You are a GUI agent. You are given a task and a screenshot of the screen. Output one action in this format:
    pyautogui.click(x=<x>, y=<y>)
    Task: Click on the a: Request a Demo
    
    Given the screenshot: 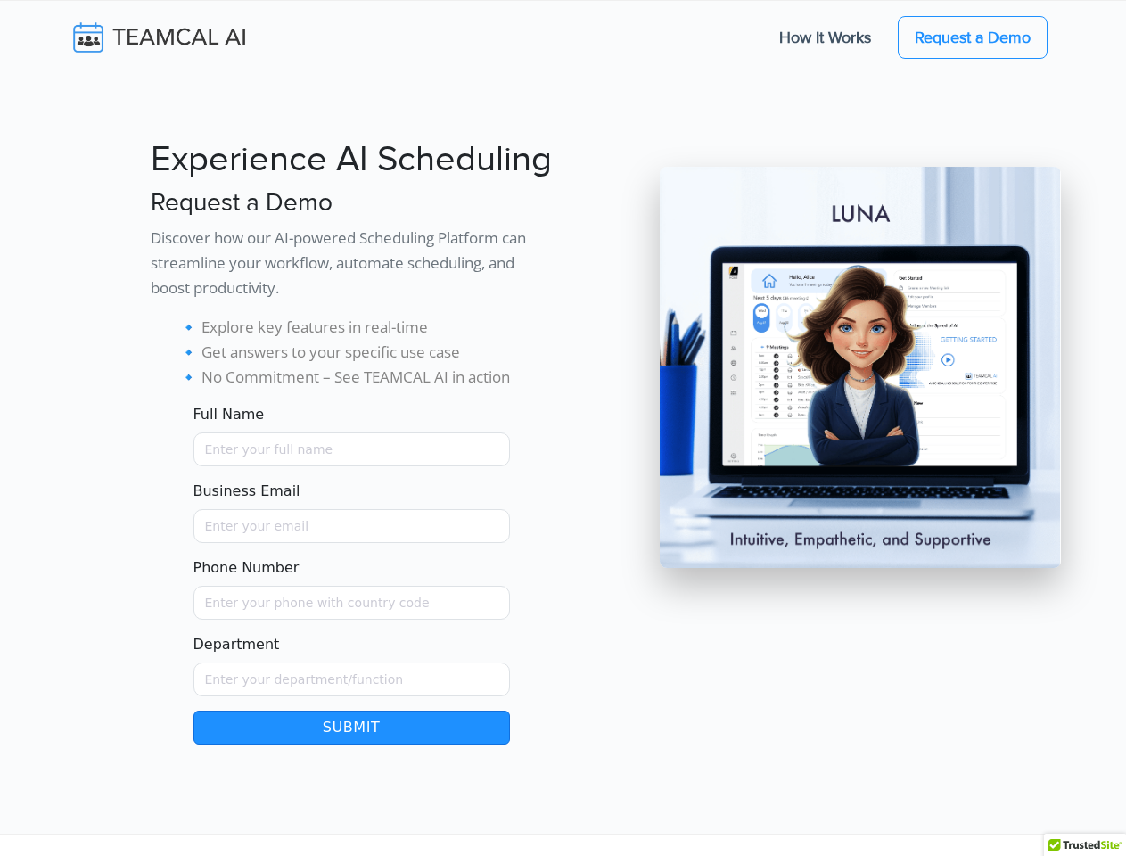 What is the action you would take?
    pyautogui.click(x=973, y=37)
    